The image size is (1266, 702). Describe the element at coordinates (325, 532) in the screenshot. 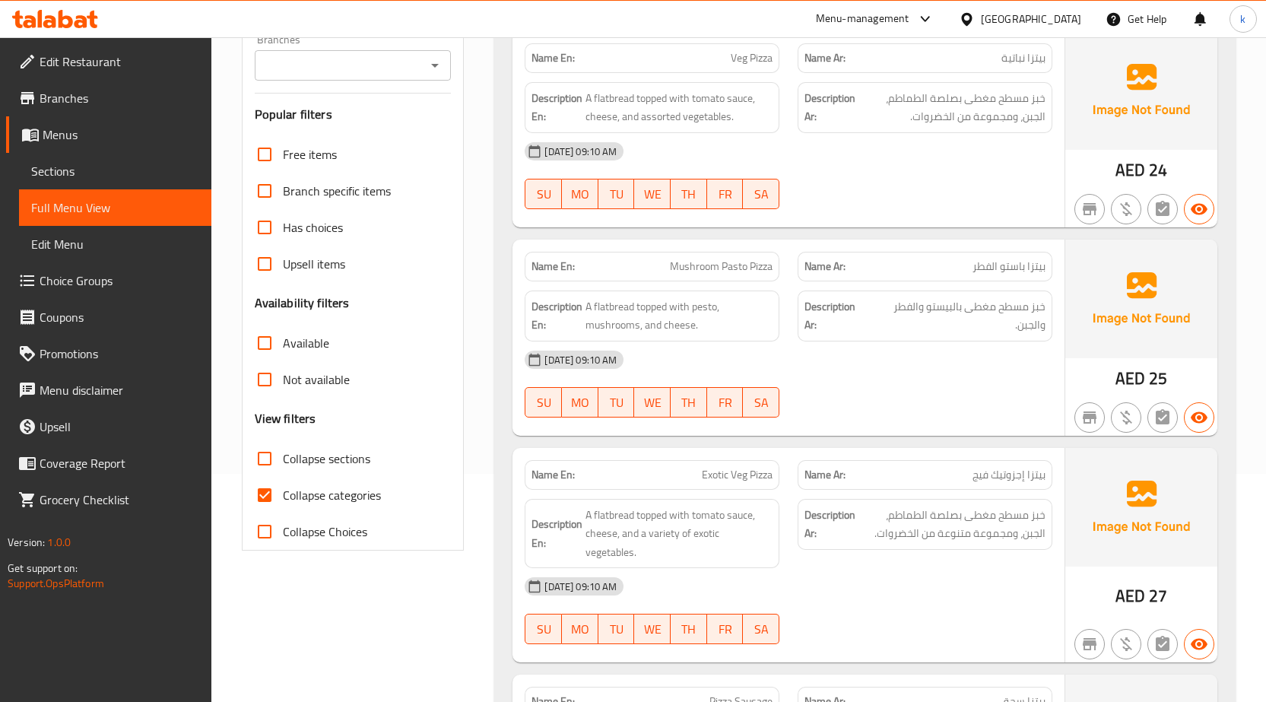

I see `span: Collapse Choices` at that location.